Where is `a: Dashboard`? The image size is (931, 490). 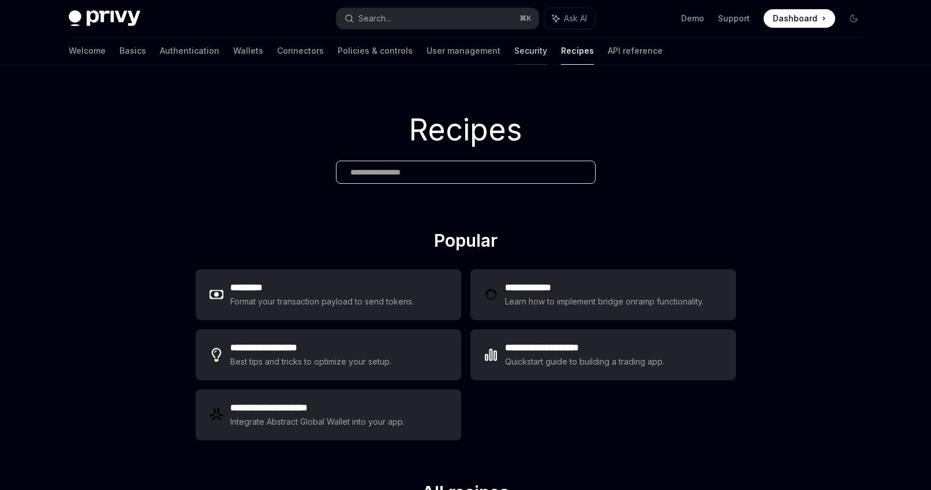
a: Dashboard is located at coordinates (800, 18).